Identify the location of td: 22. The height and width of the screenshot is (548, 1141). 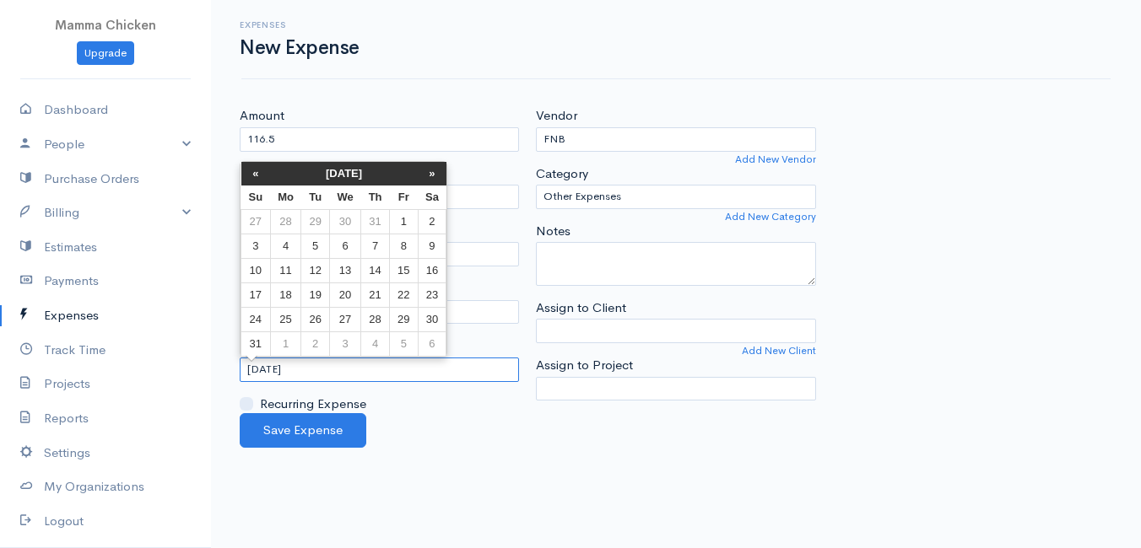
(403, 294).